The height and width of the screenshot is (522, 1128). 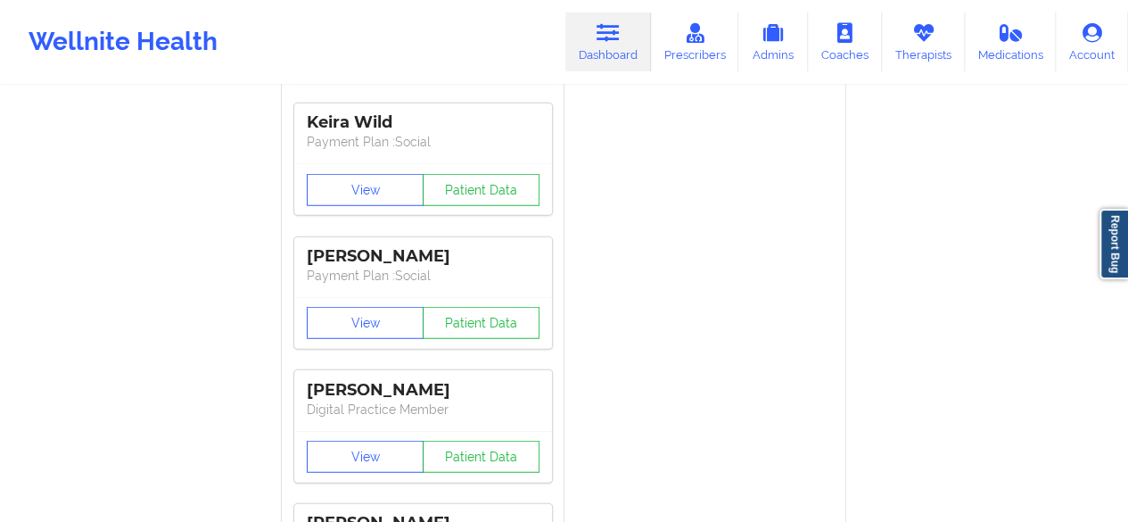 What do you see at coordinates (694, 42) in the screenshot?
I see `a: Prescribers` at bounding box center [694, 42].